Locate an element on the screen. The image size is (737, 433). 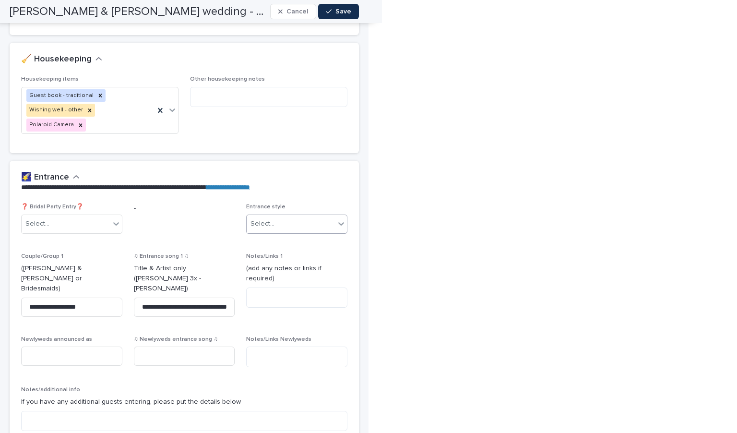
button: 🧹 Housekeeping is located at coordinates (61, 60).